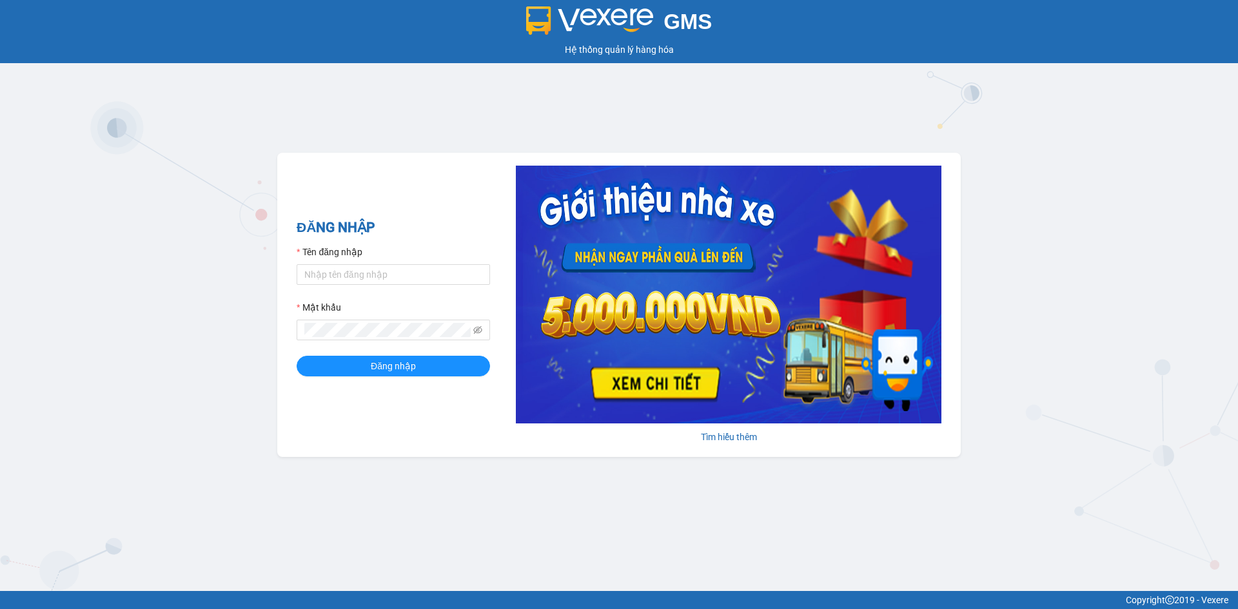  What do you see at coordinates (590, 21) in the screenshot?
I see `img: logo 2` at bounding box center [590, 21].